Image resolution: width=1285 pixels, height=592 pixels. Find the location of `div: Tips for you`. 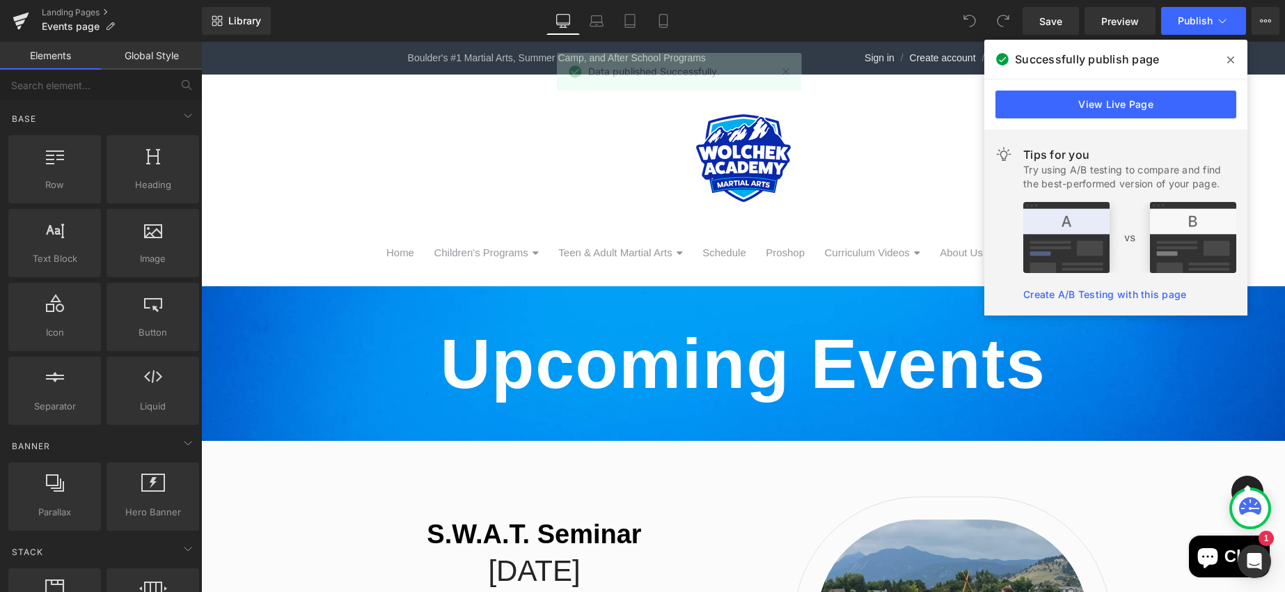

div: Tips for you is located at coordinates (1130, 155).